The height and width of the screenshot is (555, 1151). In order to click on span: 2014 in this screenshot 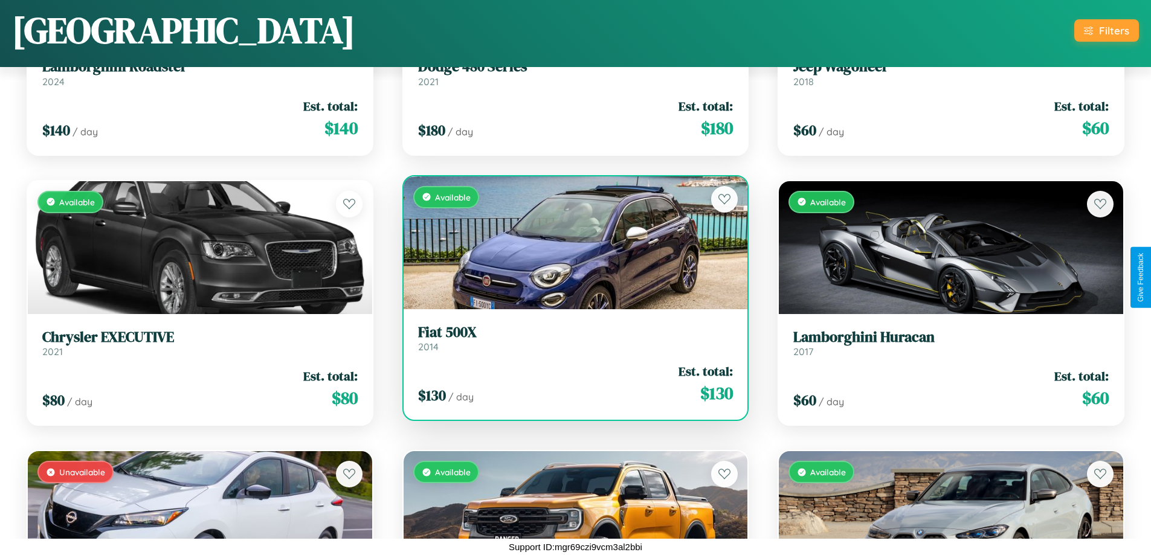, I will do `click(428, 347)`.